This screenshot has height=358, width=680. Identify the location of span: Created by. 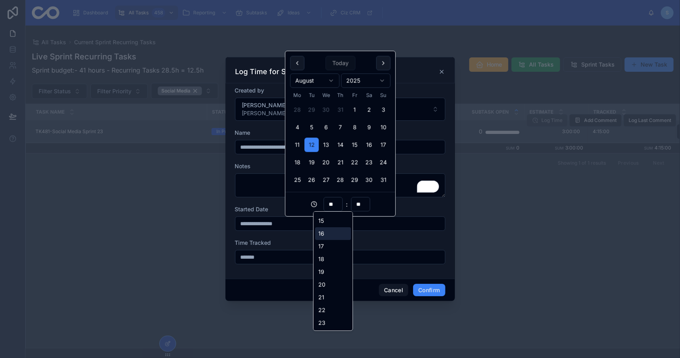
(250, 90).